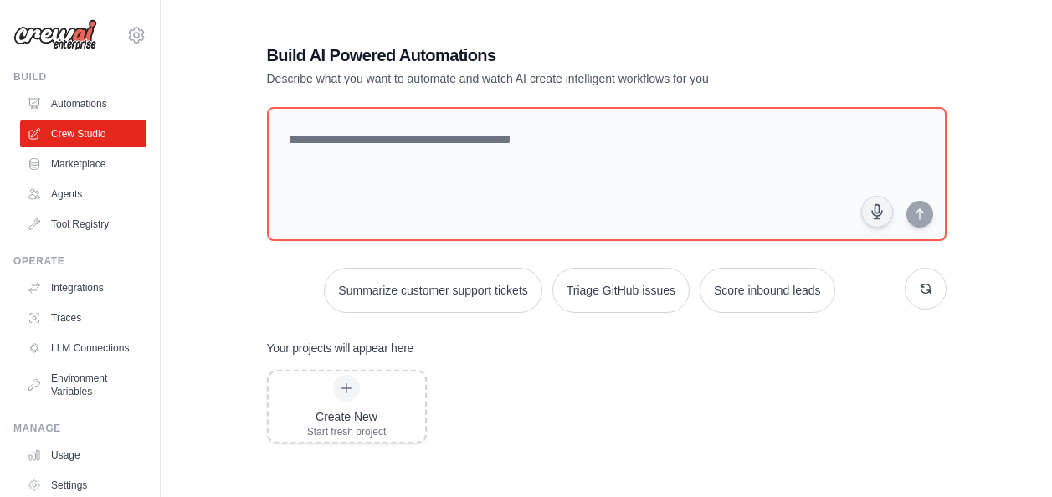 The height and width of the screenshot is (497, 1052). Describe the element at coordinates (83, 318) in the screenshot. I see `a: Traces` at that location.